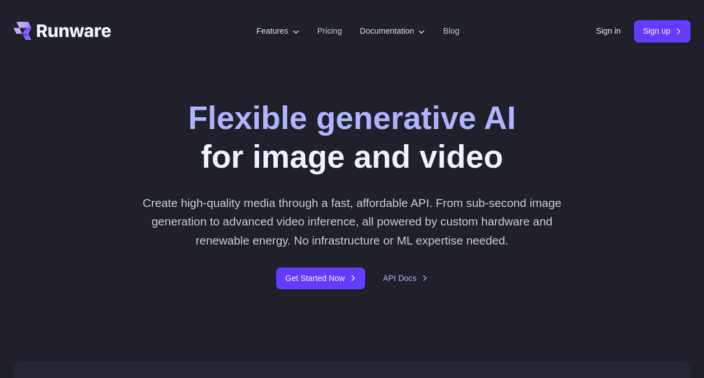 Image resolution: width=704 pixels, height=378 pixels. What do you see at coordinates (330, 31) in the screenshot?
I see `a: Pricing` at bounding box center [330, 31].